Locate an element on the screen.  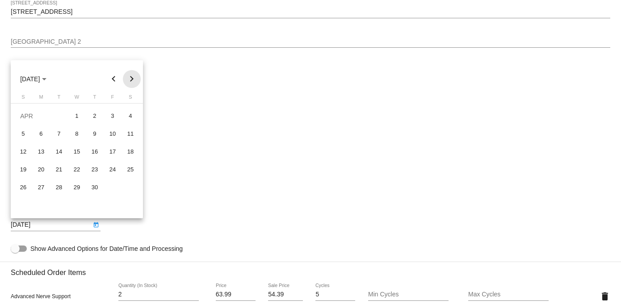
td: April 9, 2026 is located at coordinates (95, 134).